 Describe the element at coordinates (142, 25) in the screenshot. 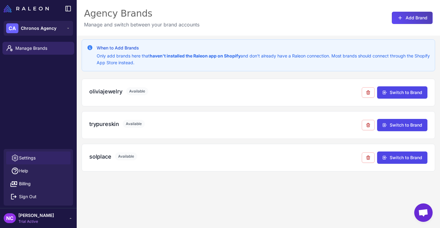

I see `p: Manage and switch between your brand accounts` at that location.